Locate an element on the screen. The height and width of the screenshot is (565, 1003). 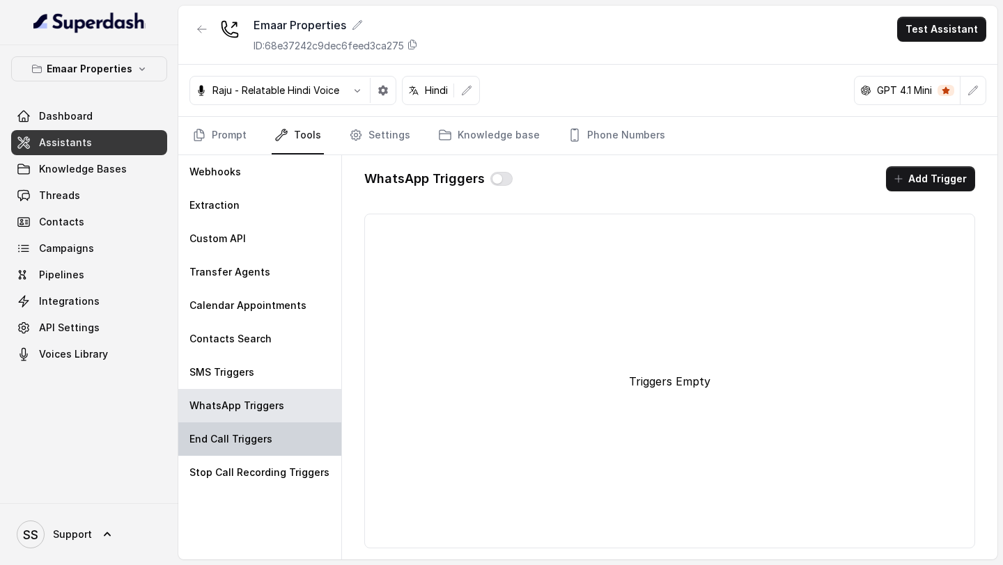
p: SMS Triggers is located at coordinates (221, 372).